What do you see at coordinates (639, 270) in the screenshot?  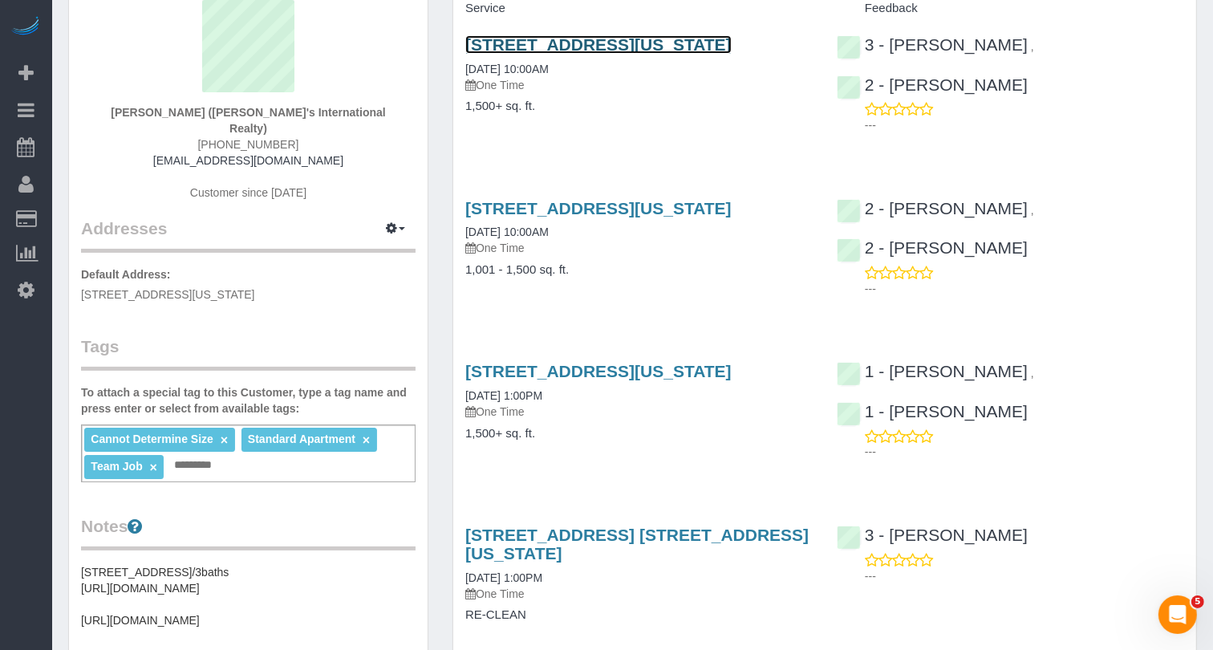 I see `h4: 1,001 - 1,500 sq. ft.` at bounding box center [639, 270].